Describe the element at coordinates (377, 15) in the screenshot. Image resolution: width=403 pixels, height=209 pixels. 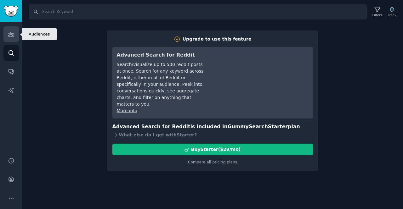
I see `div: Filters` at that location.